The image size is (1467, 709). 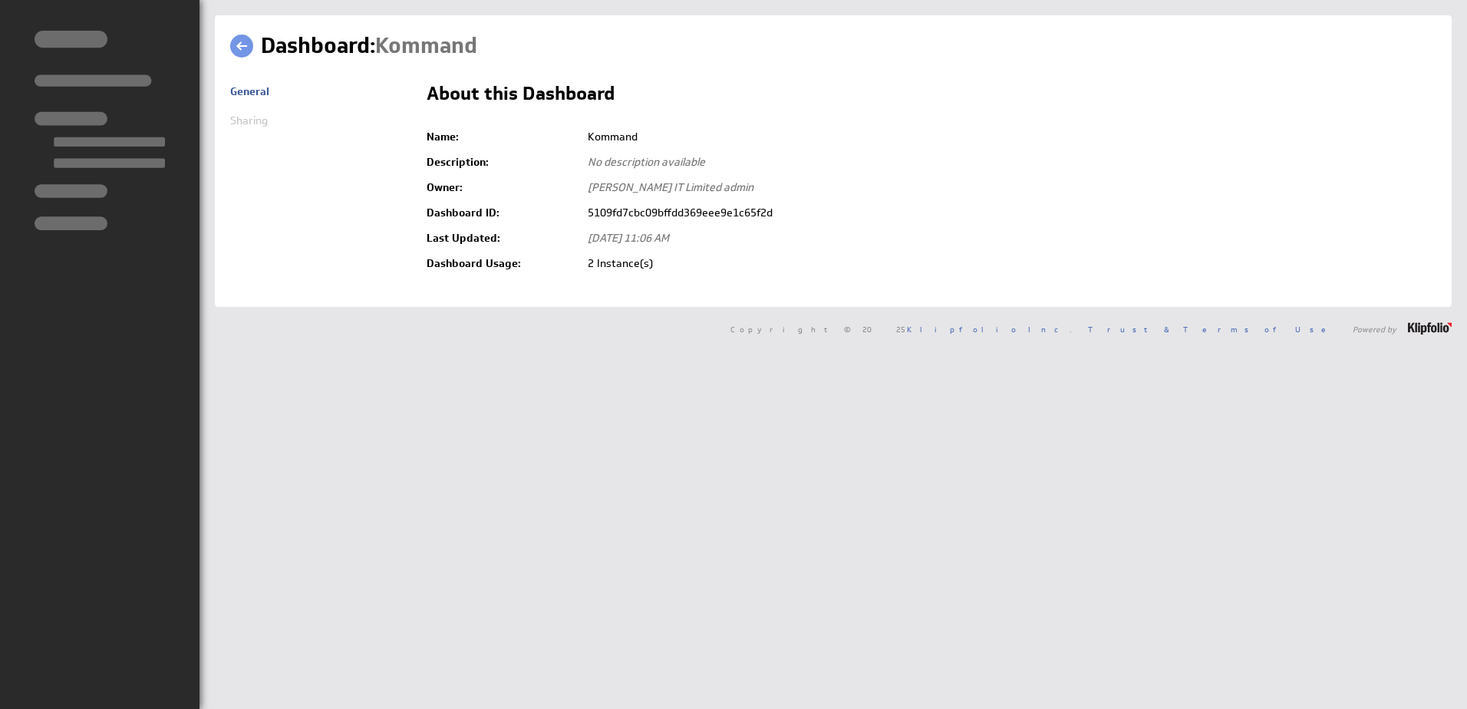 I want to click on img: logo-footer.png, so click(x=1429, y=328).